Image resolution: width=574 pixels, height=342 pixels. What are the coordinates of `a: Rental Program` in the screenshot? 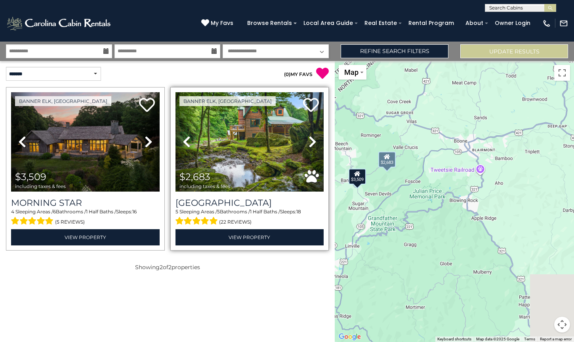 It's located at (431, 23).